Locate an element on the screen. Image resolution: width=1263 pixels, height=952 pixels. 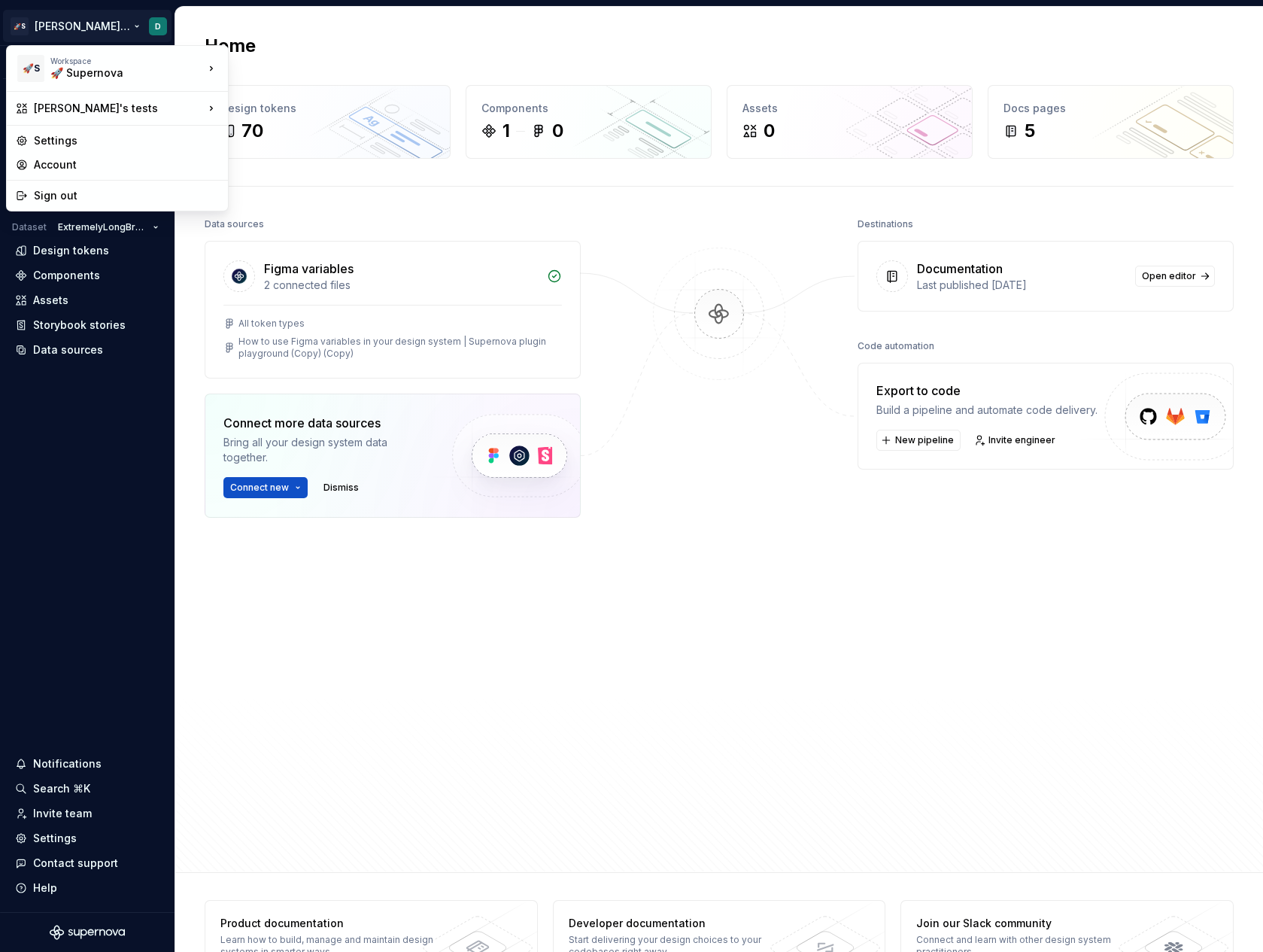
div: Account is located at coordinates (127, 165).